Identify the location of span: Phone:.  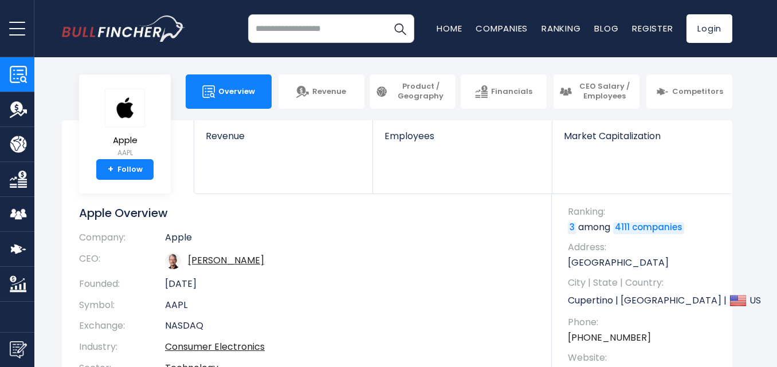
(644, 322).